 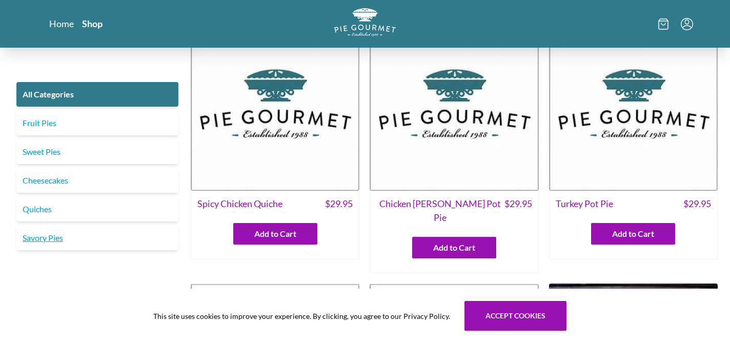 I want to click on img: Spicy Chicken Quiche, so click(x=275, y=106).